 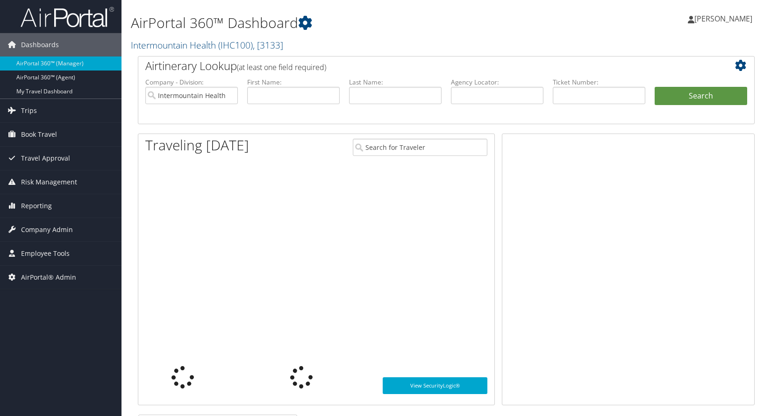 What do you see at coordinates (39, 135) in the screenshot?
I see `span: Book Travel` at bounding box center [39, 135].